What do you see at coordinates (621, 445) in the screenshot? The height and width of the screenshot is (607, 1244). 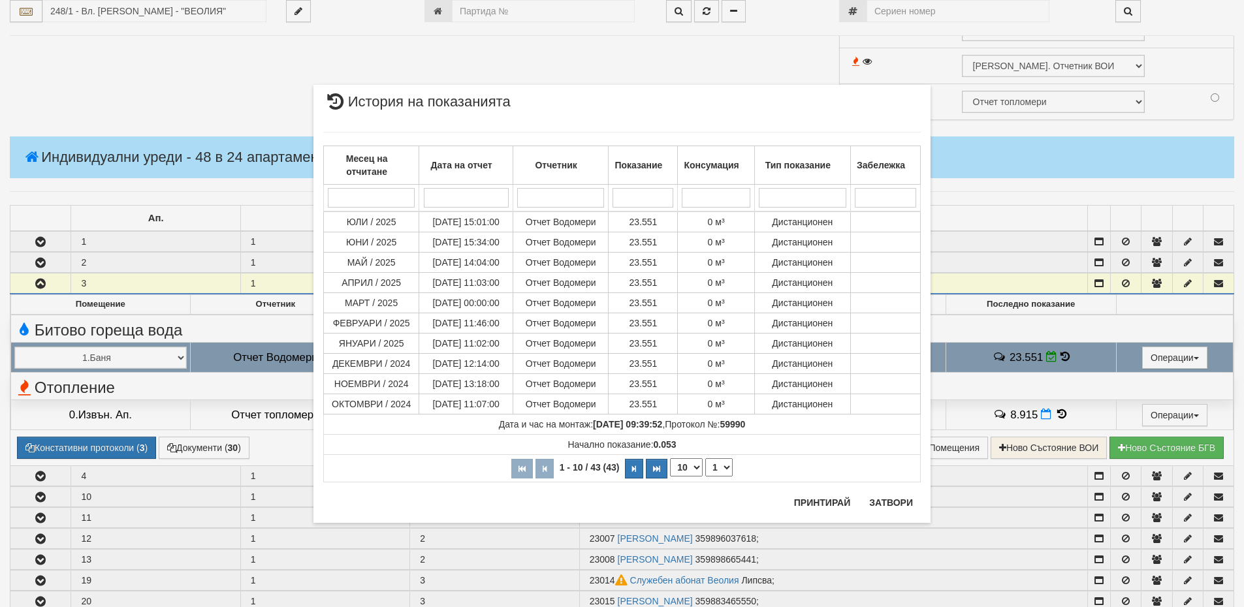 I see `span: Начално показание:` at bounding box center [621, 445].